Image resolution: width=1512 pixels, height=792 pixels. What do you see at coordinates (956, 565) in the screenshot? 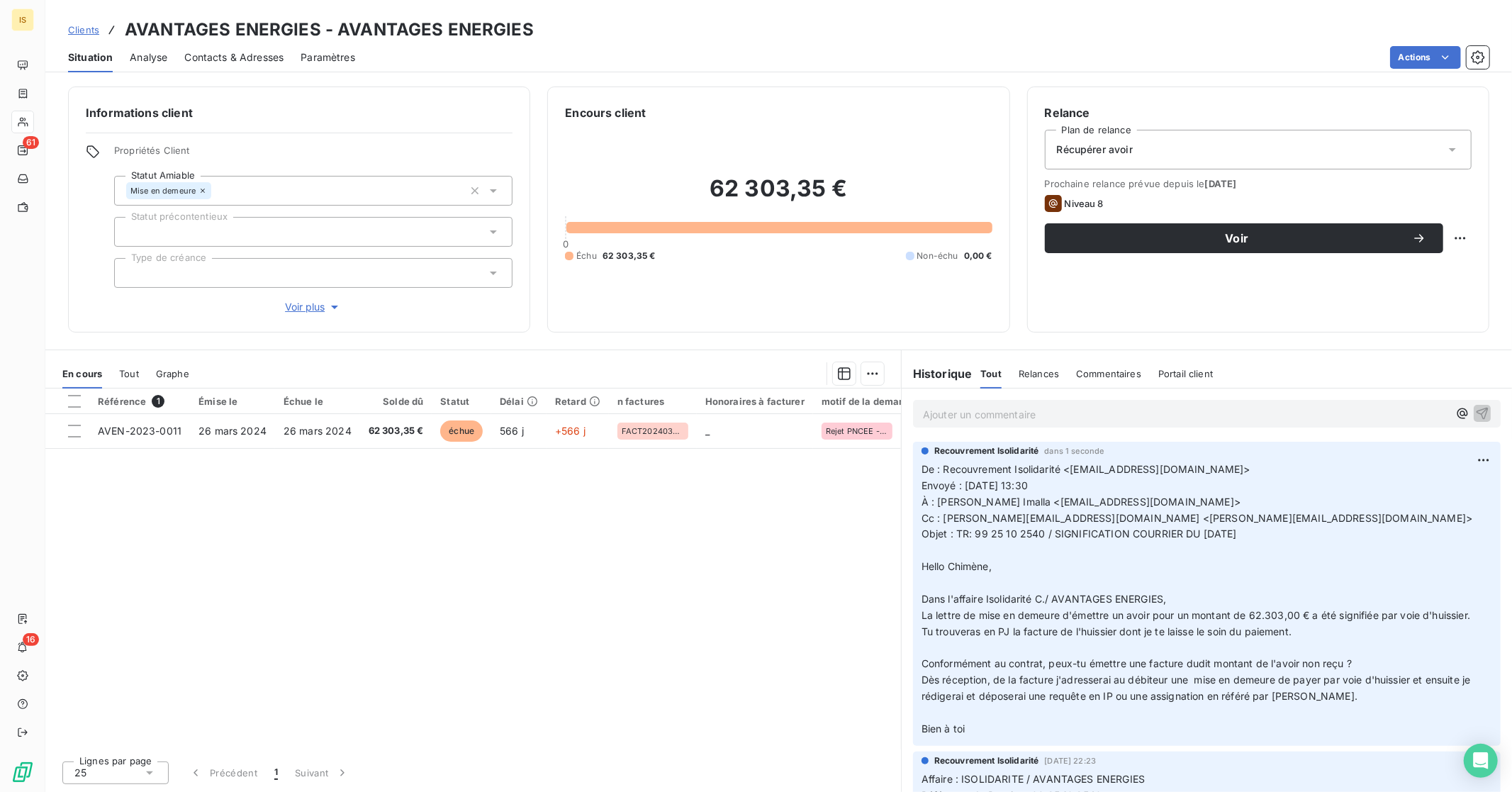
I see `span: Hello Chimène,` at bounding box center [956, 565].